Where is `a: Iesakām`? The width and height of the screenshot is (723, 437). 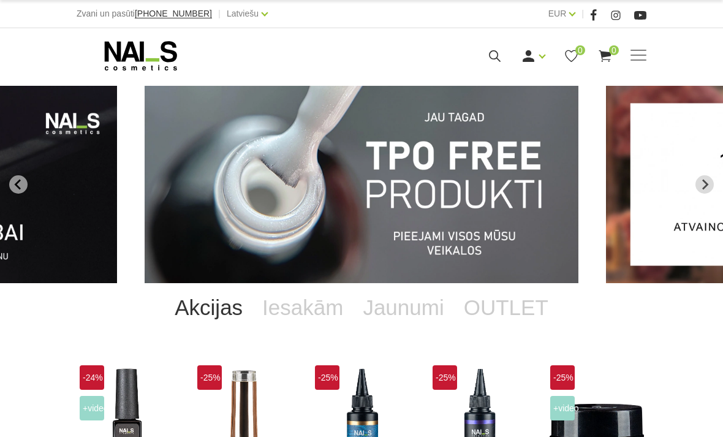 a: Iesakām is located at coordinates (303, 307).